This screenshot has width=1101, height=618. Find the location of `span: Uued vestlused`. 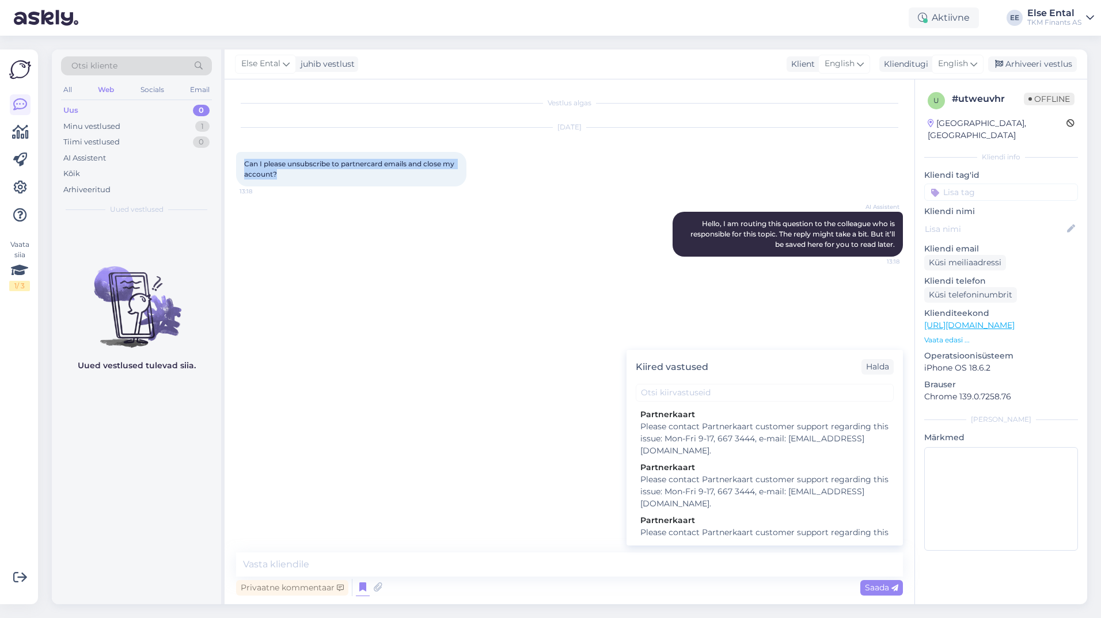

span: Uued vestlused is located at coordinates (136, 210).